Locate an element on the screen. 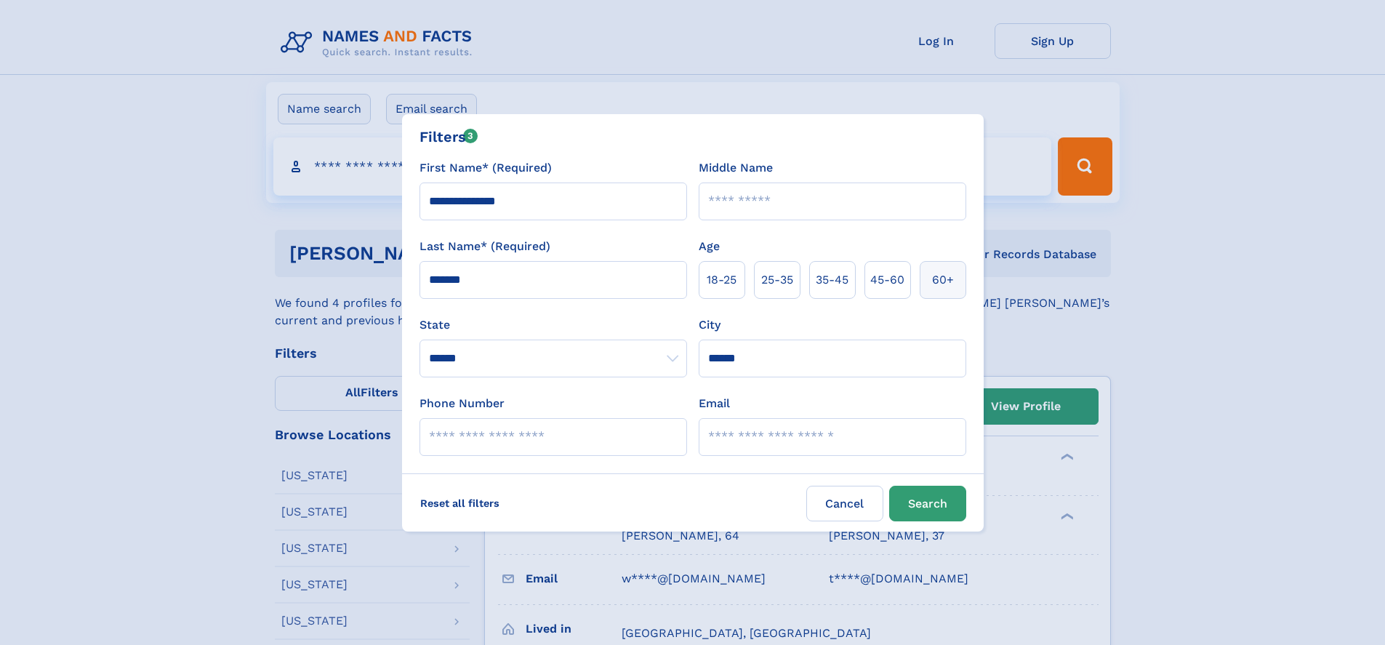 Image resolution: width=1385 pixels, height=645 pixels. span: 25‑35 is located at coordinates (777, 280).